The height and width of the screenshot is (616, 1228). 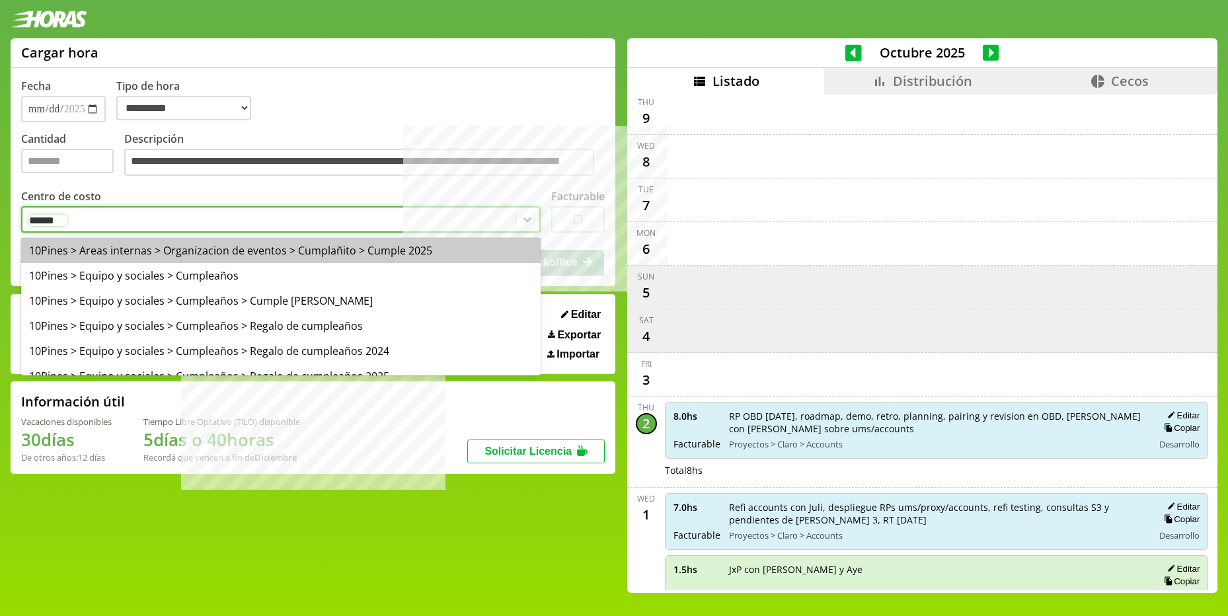 I want to click on label: Fecha, so click(x=36, y=86).